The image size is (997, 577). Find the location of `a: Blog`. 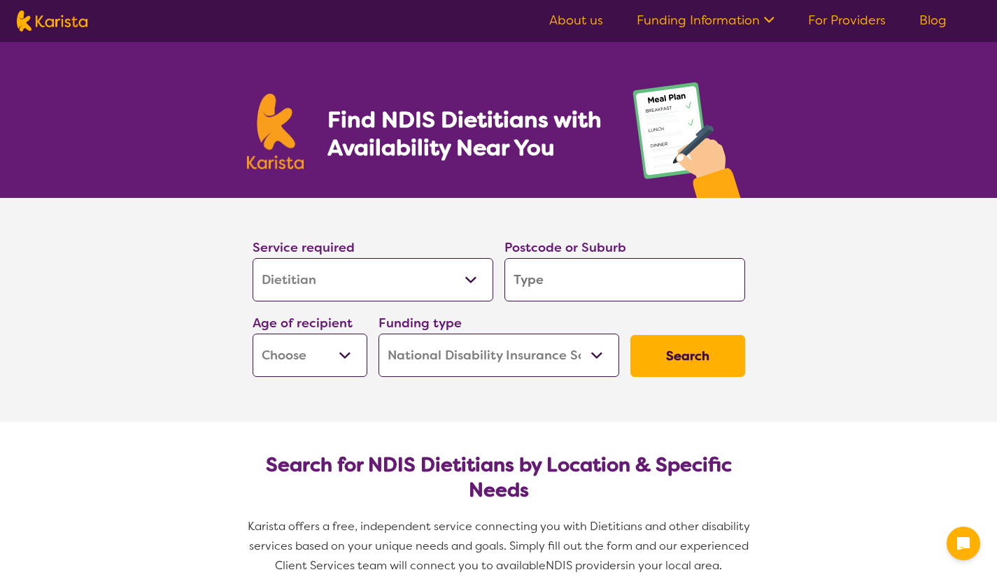

a: Blog is located at coordinates (933, 20).